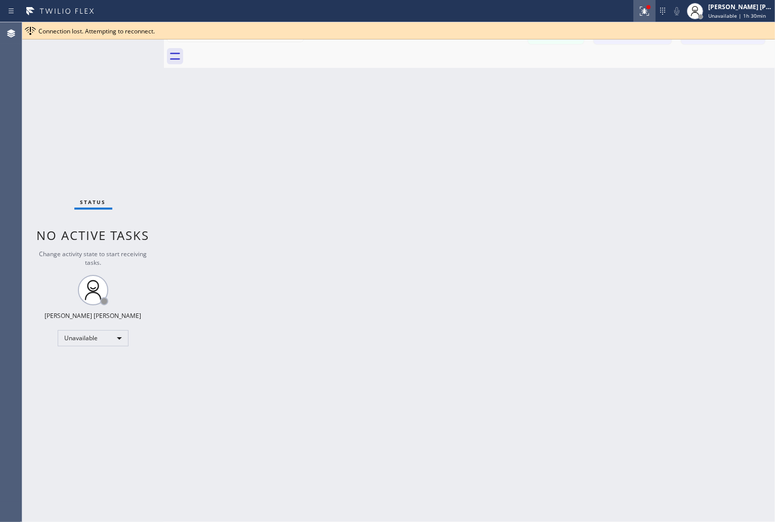  What do you see at coordinates (93, 202) in the screenshot?
I see `span: Status` at bounding box center [93, 202].